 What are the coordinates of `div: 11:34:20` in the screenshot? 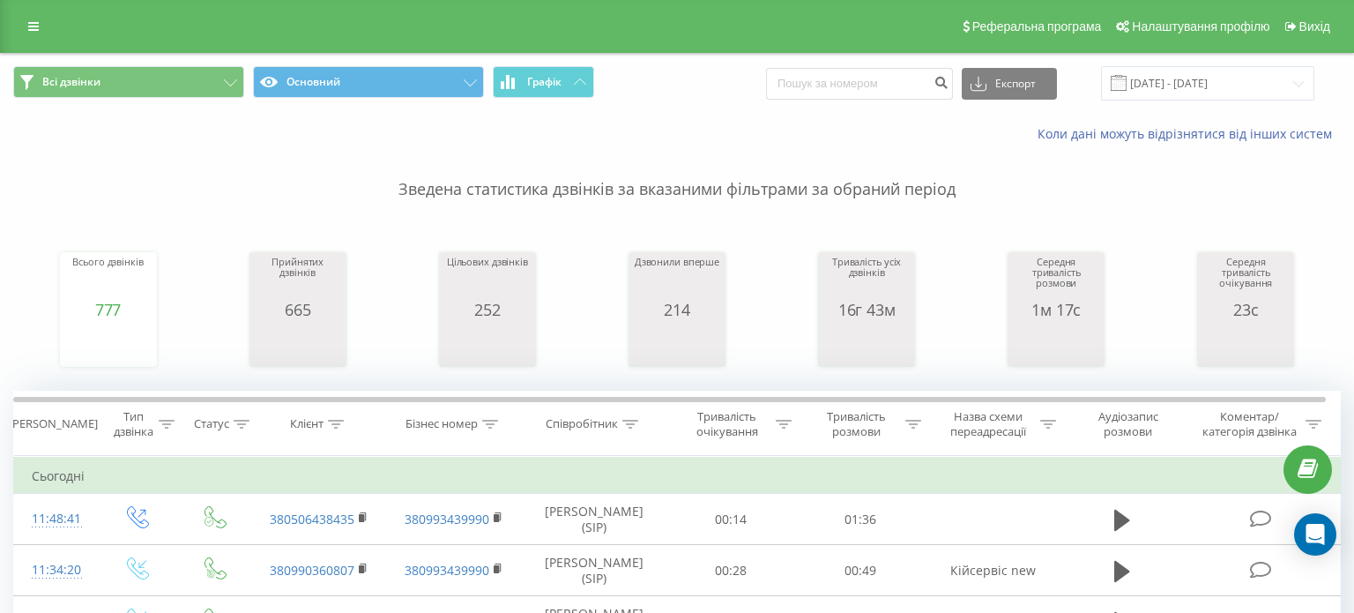 It's located at (56, 570).